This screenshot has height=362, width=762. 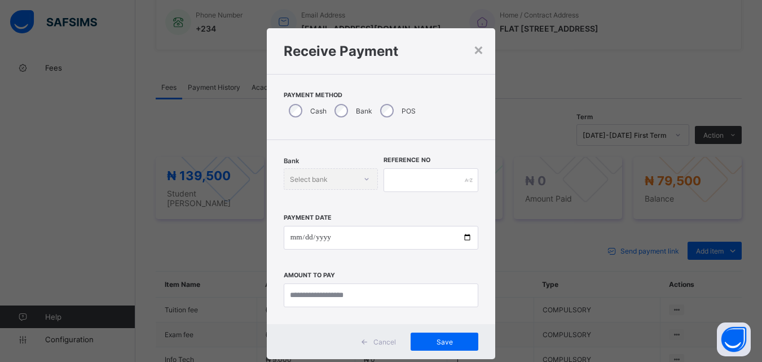 I want to click on span: Cancel, so click(x=385, y=341).